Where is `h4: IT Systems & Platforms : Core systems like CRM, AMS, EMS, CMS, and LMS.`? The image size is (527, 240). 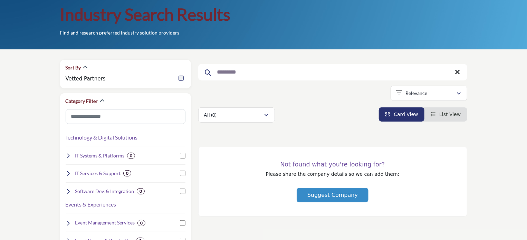
h4: IT Systems & Platforms : Core systems like CRM, AMS, EMS, CMS, and LMS. is located at coordinates (99, 156).